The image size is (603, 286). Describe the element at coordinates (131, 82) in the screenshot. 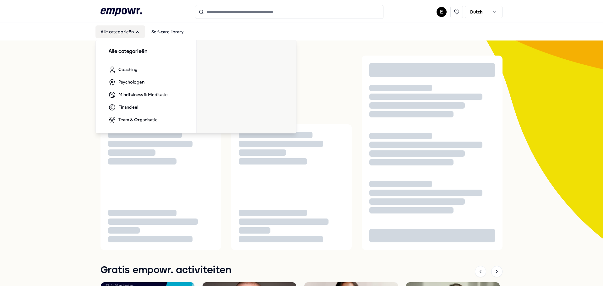

I see `span: Psychologen` at that location.